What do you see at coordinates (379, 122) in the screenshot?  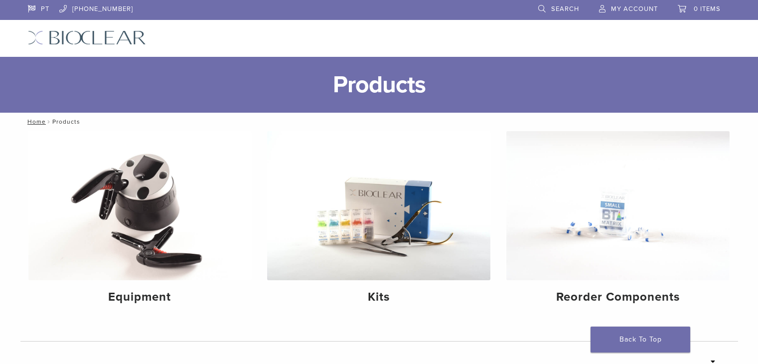 I see `nav: Products` at bounding box center [379, 122].